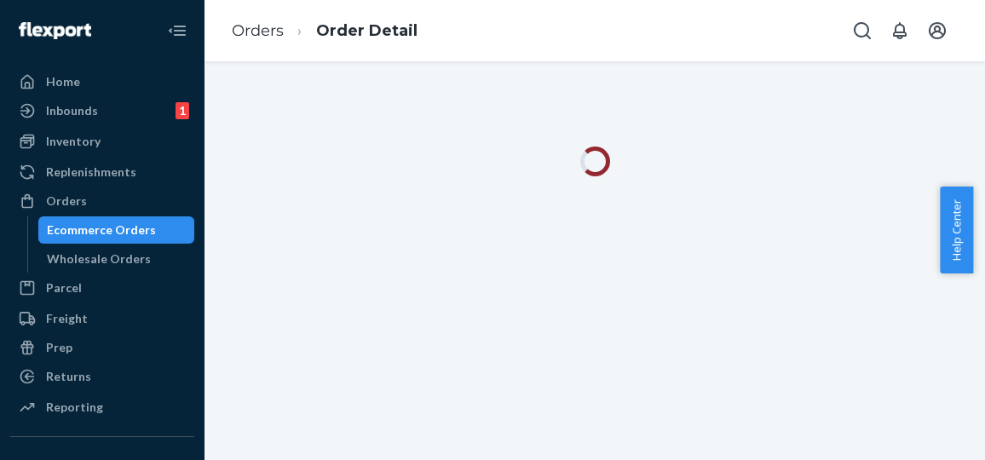 This screenshot has height=460, width=985. I want to click on div: Inventory, so click(73, 141).